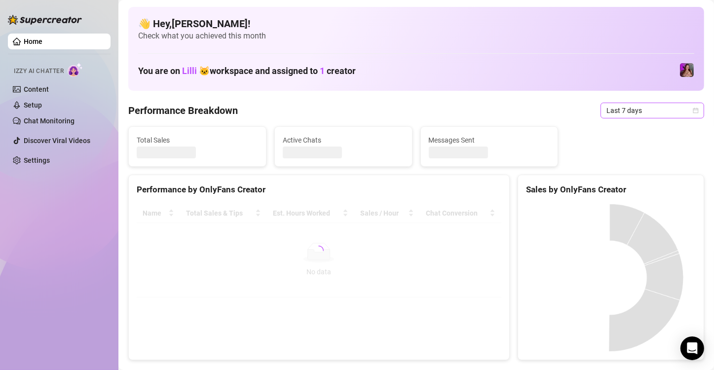  Describe the element at coordinates (39, 71) in the screenshot. I see `span: Izzy AI Chatter` at that location.